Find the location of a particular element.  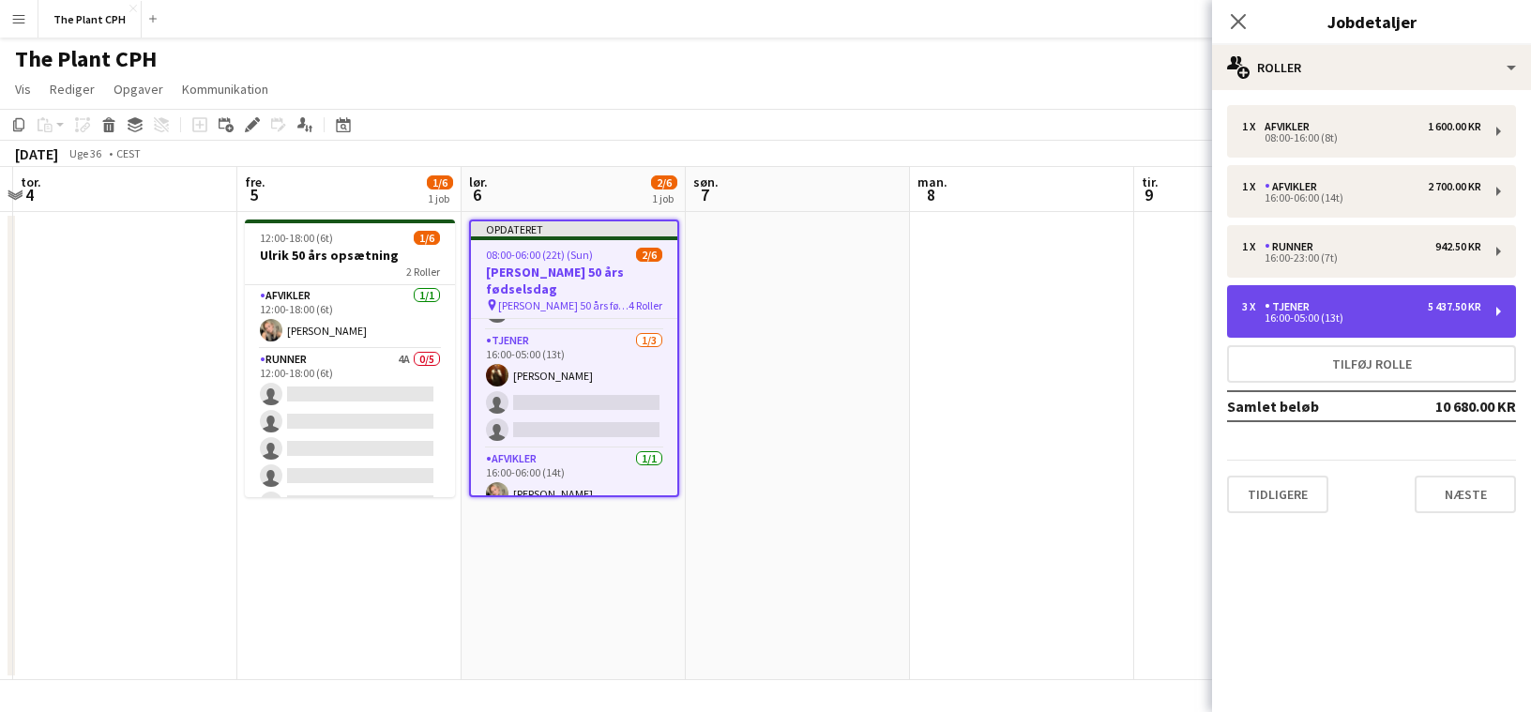

td: 10 680.00 KR is located at coordinates (1462, 406).